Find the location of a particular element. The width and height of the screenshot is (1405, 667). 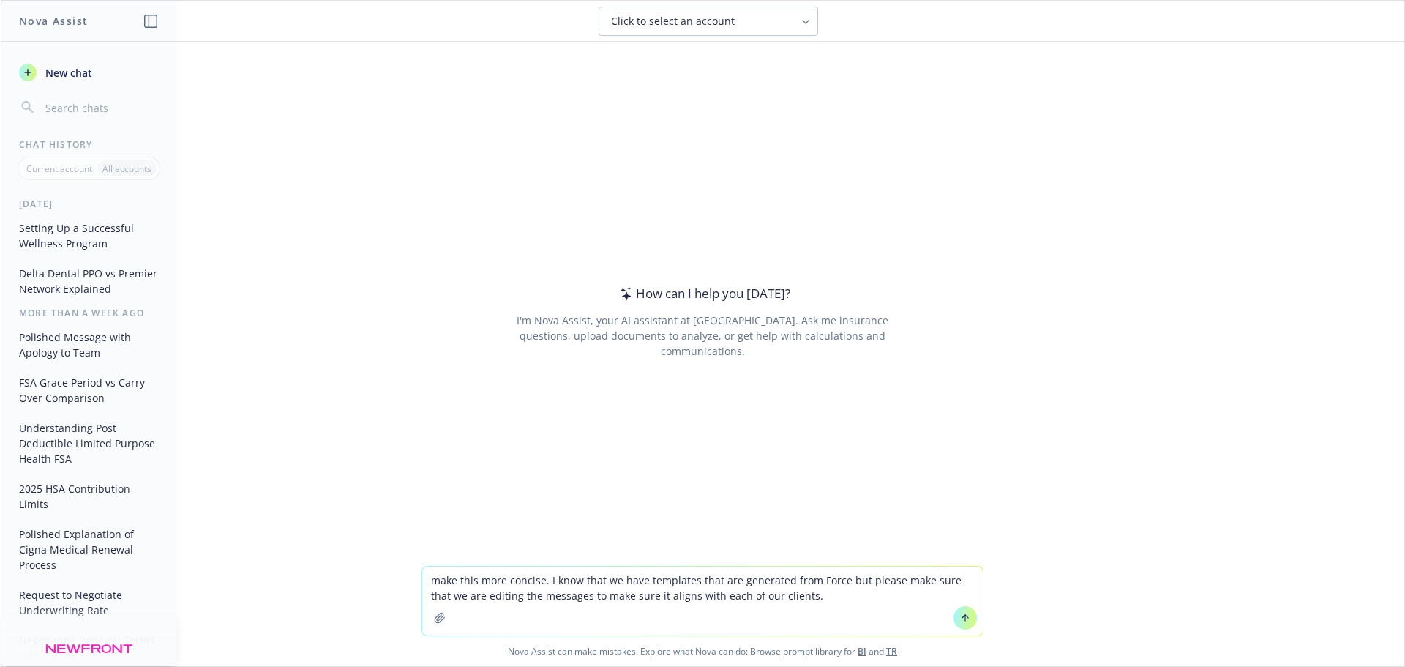

button: FSA Grace Period vs Carry Over Comparison is located at coordinates (89, 390).